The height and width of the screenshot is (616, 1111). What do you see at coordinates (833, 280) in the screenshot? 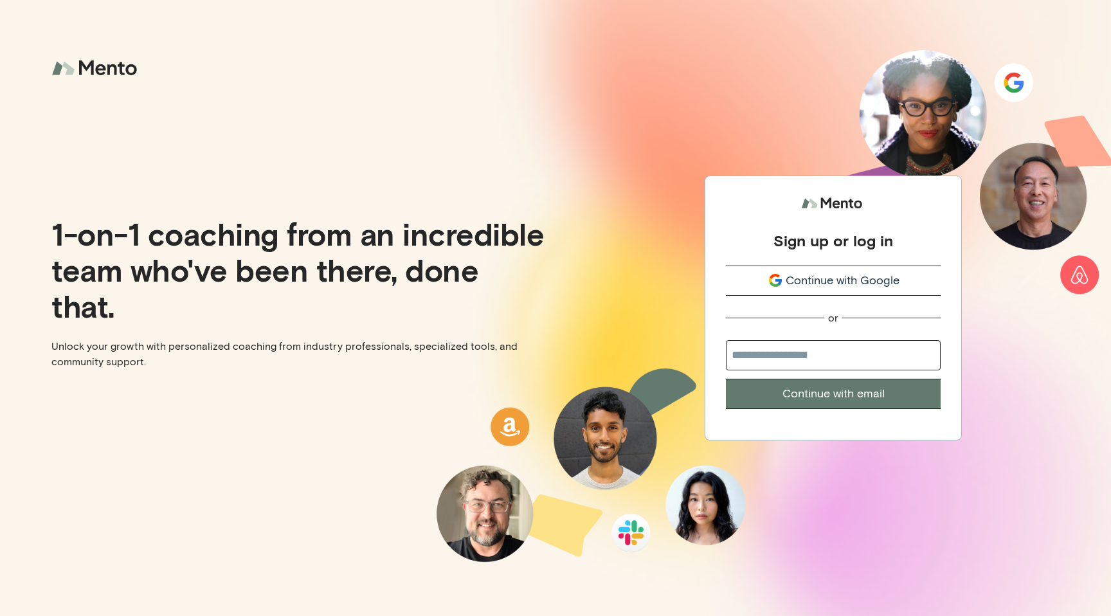
I see `button: Continue with Google` at bounding box center [833, 280].